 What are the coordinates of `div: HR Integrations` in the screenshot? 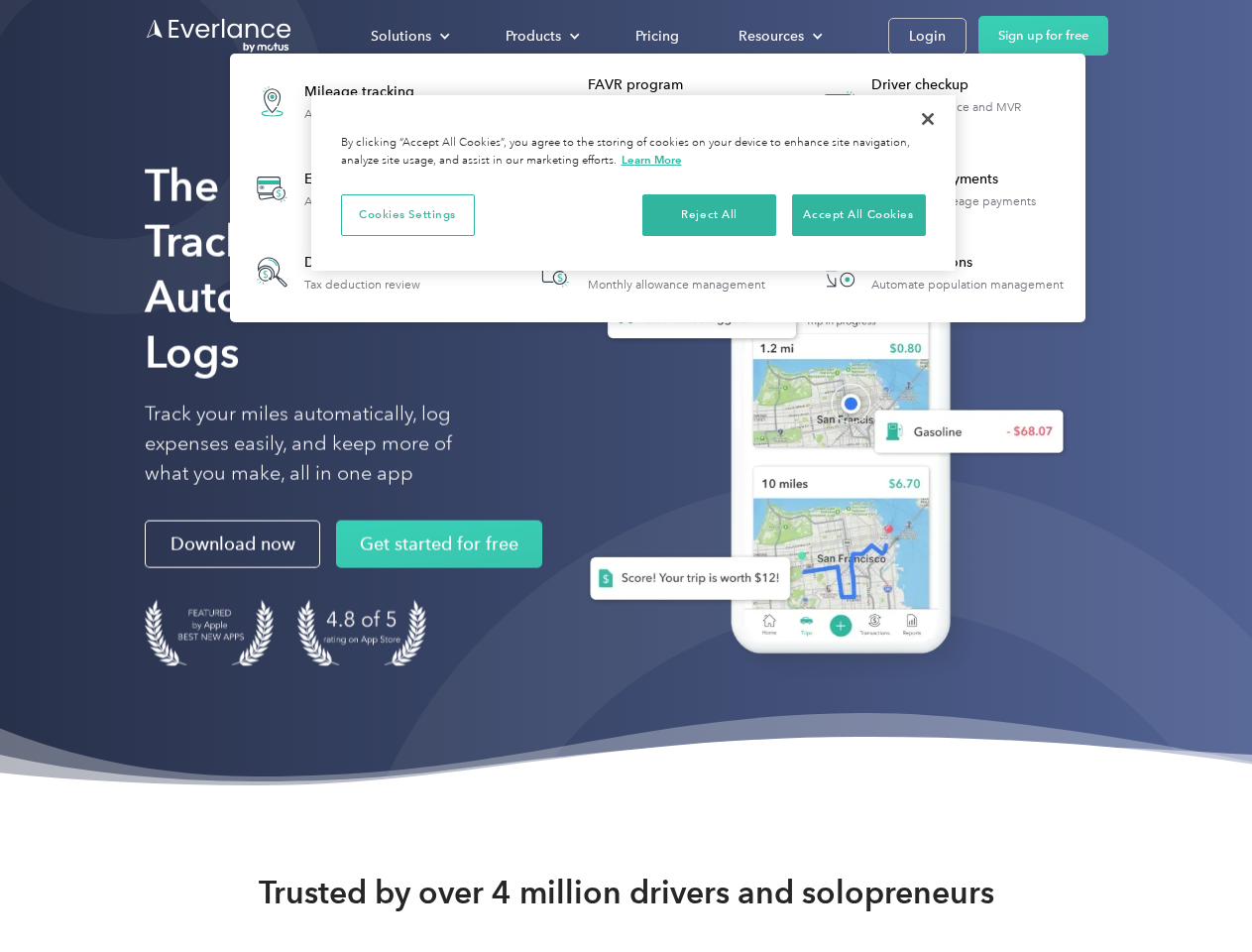 It's located at (968, 263).